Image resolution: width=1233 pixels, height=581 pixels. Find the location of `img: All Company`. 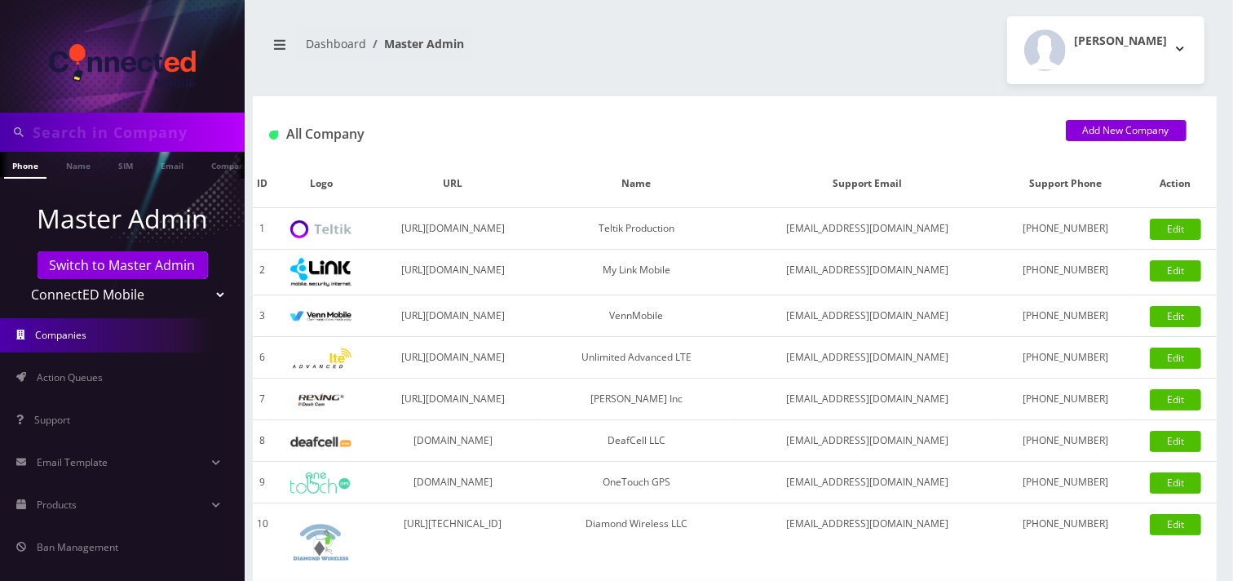

img: All Company is located at coordinates (273, 135).